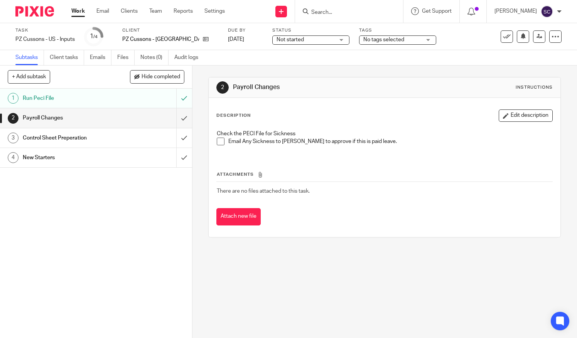 This screenshot has height=338, width=577. Describe the element at coordinates (45, 30) in the screenshot. I see `label: Task` at that location.